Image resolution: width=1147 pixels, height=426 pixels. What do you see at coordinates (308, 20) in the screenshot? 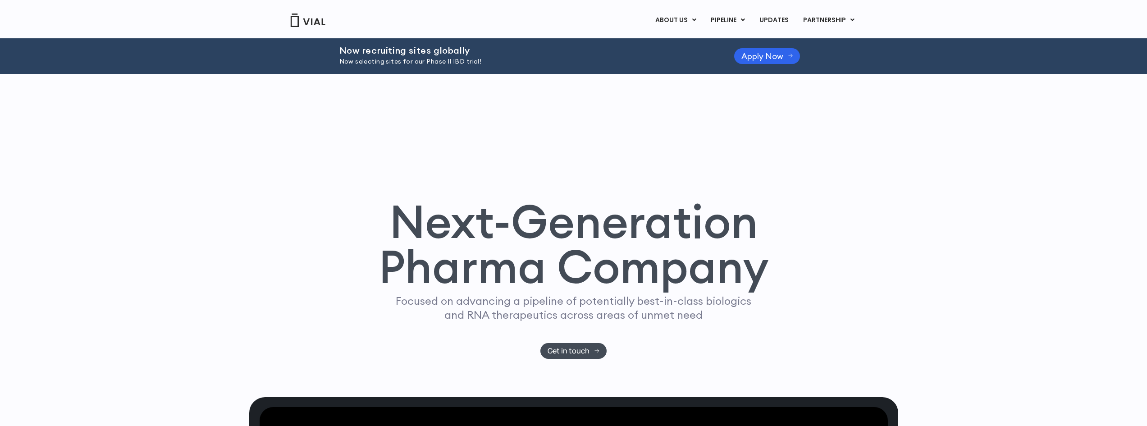
I see `img: Vial Logo` at bounding box center [308, 20].